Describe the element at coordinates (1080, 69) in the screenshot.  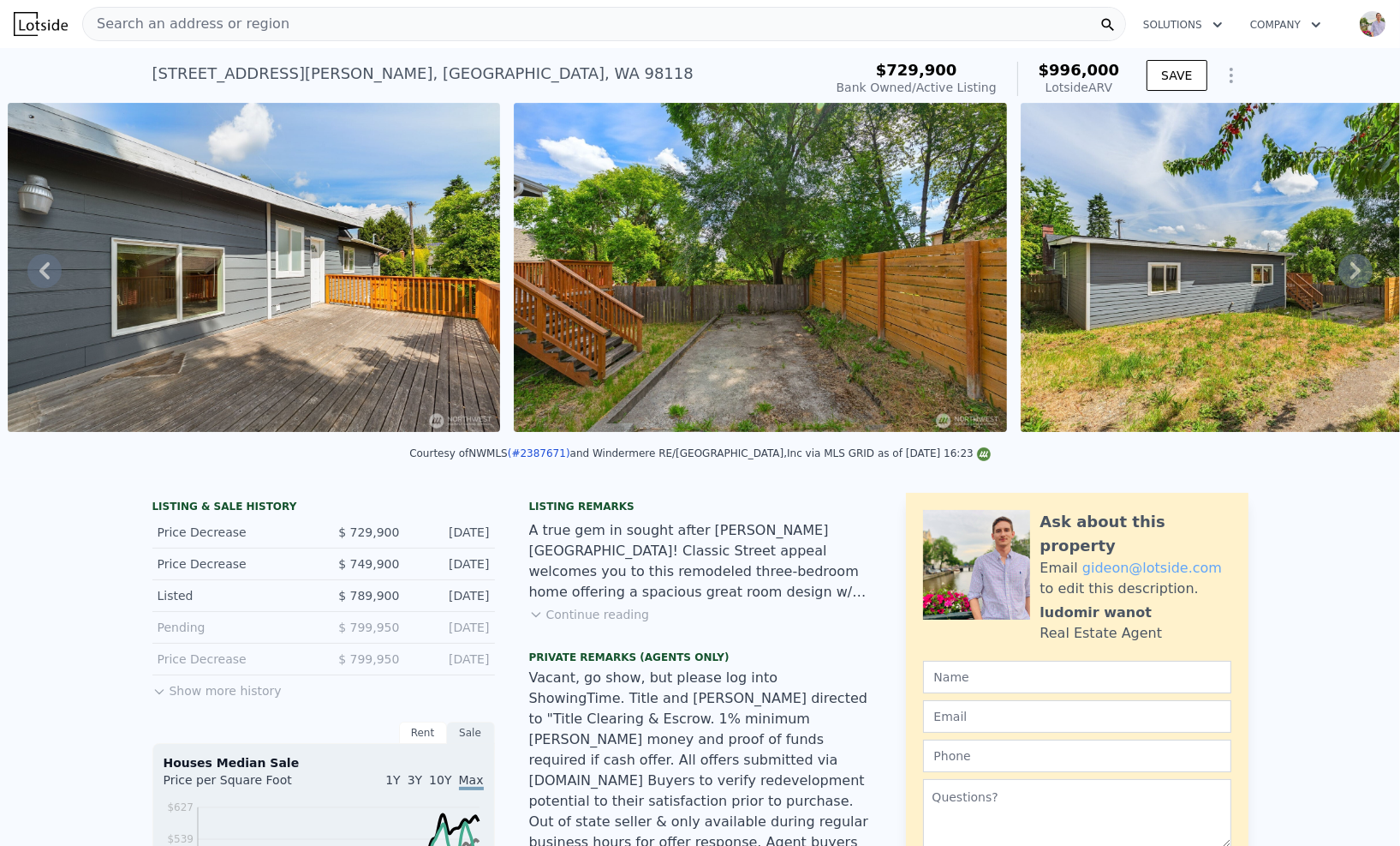
I see `span: $996,000` at that location.